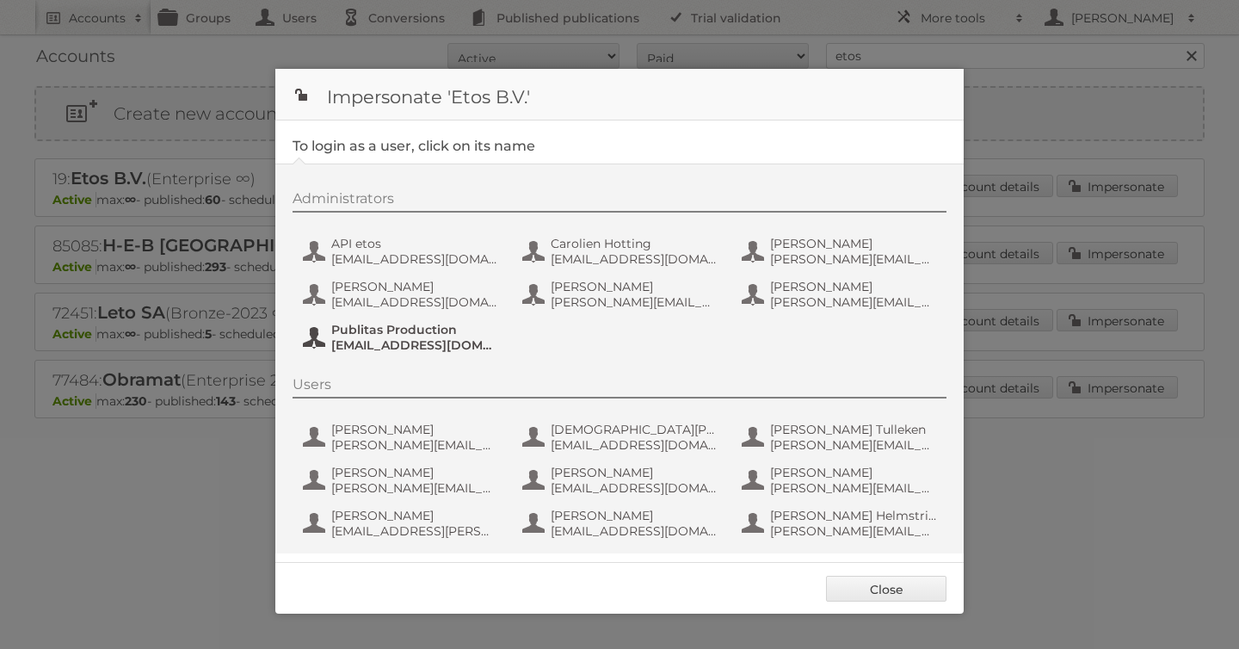 This screenshot has width=1239, height=649. Describe the element at coordinates (887, 589) in the screenshot. I see `a: Close` at that location.